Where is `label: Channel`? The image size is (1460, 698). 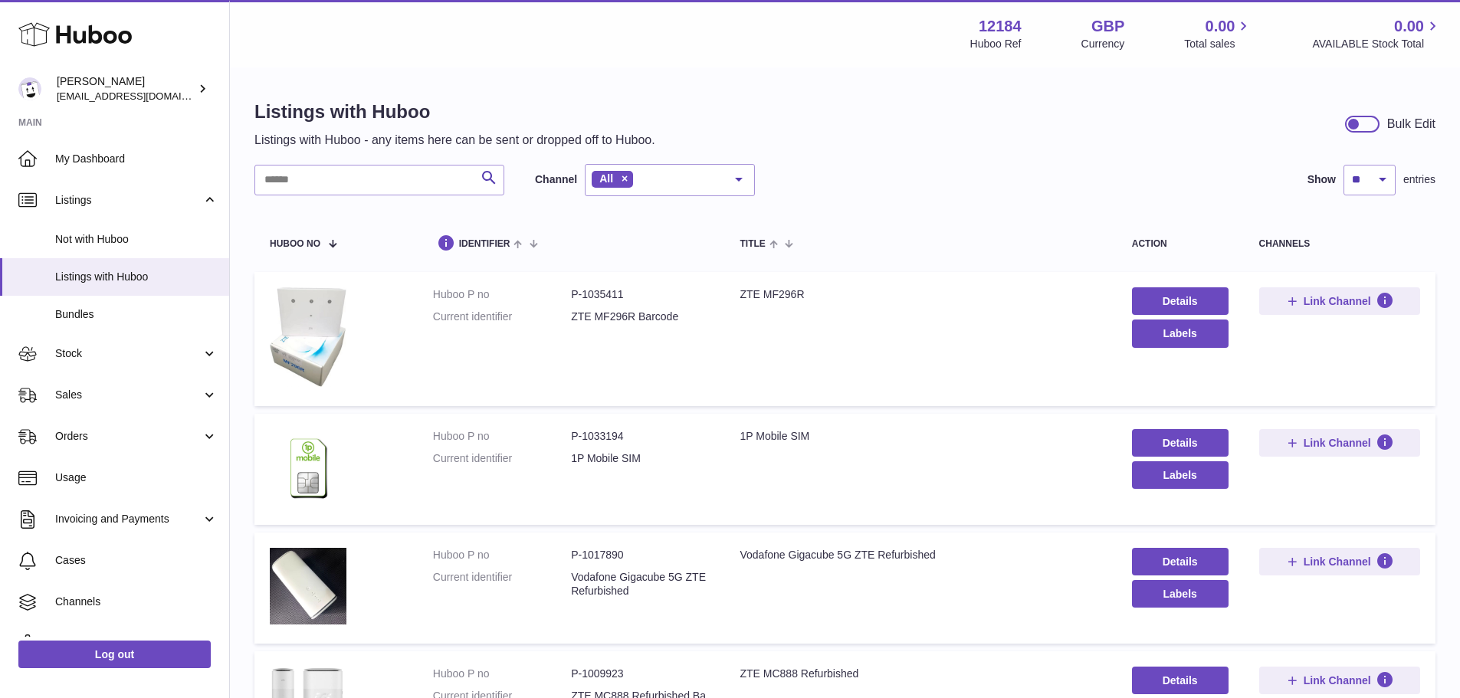
label: Channel is located at coordinates (556, 179).